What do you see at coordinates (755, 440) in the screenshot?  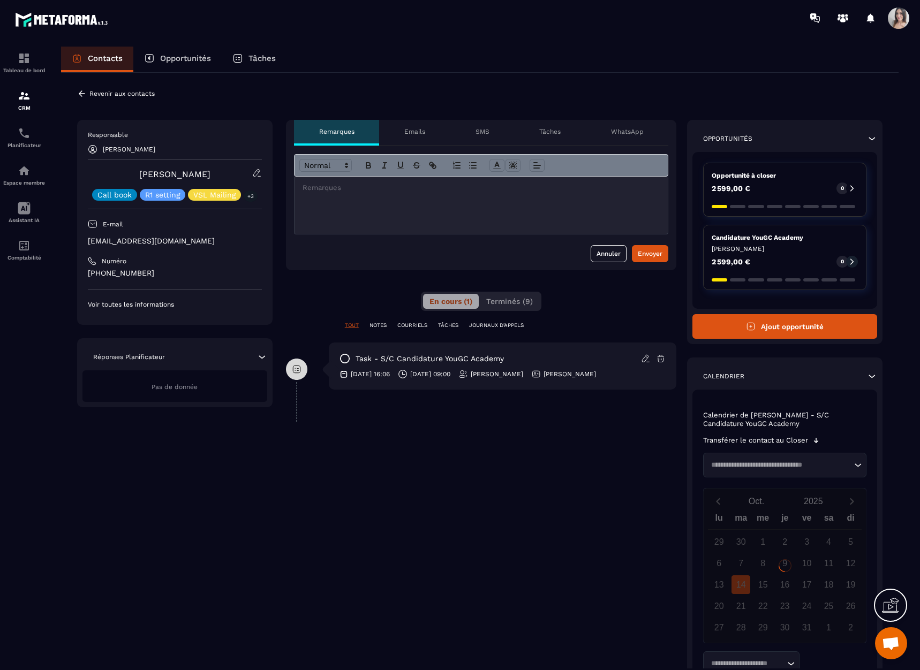 I see `p: Transférer le contact au Closer` at bounding box center [755, 440].